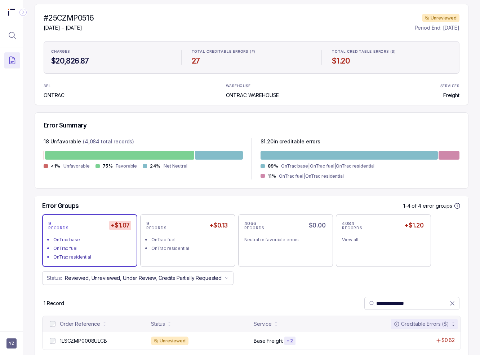  What do you see at coordinates (158, 323) in the screenshot?
I see `div: Status` at bounding box center [158, 323].